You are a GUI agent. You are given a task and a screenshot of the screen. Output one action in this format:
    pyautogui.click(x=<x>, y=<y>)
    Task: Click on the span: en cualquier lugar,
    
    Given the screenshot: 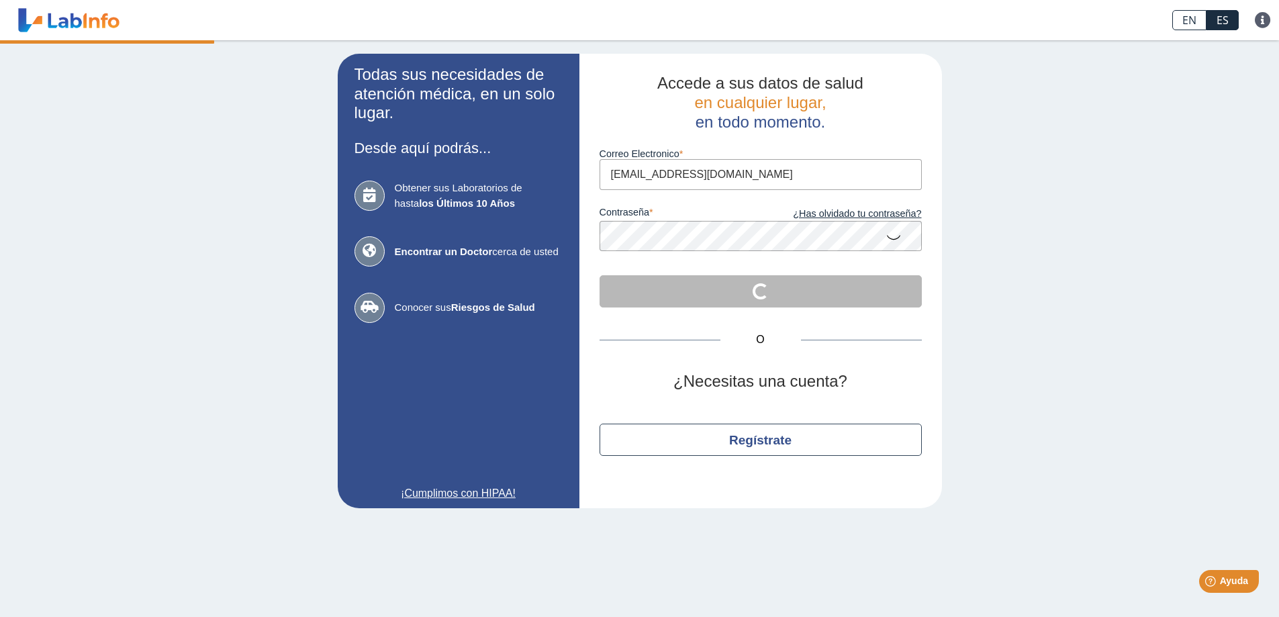 What is the action you would take?
    pyautogui.click(x=760, y=102)
    